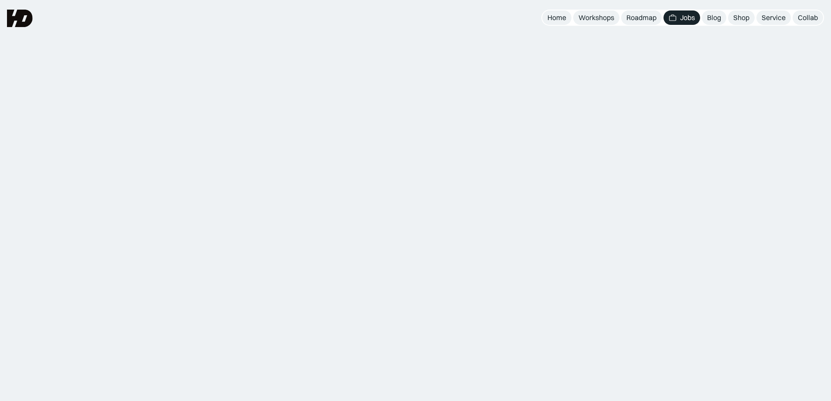 Image resolution: width=831 pixels, height=401 pixels. What do you see at coordinates (556, 17) in the screenshot?
I see `a: Home` at bounding box center [556, 17].